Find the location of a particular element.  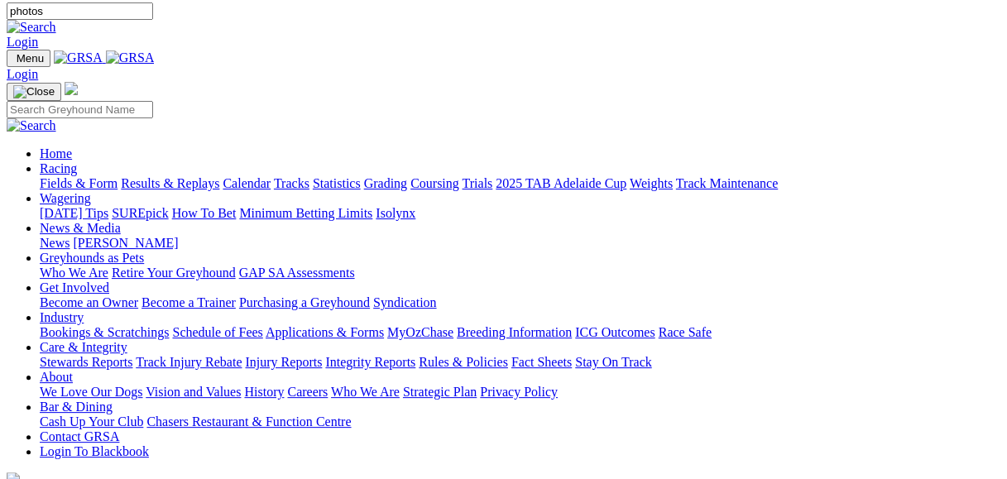

a: Retire Your Greyhound is located at coordinates (174, 272).